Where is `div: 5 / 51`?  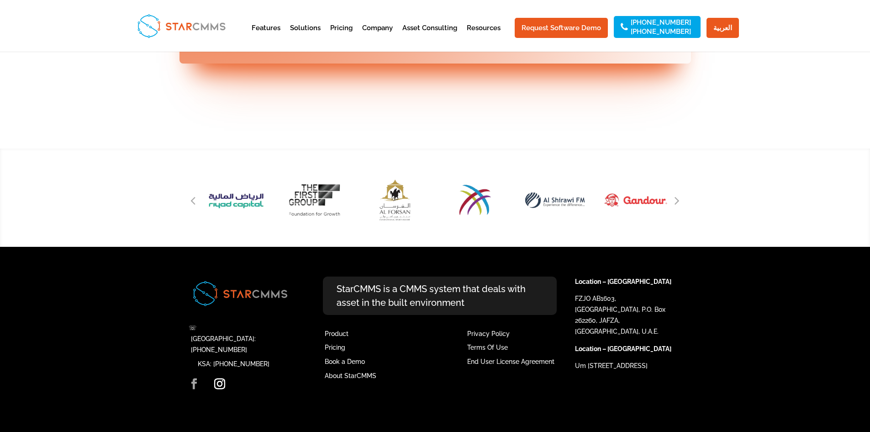
div: 5 / 51 is located at coordinates (315, 200).